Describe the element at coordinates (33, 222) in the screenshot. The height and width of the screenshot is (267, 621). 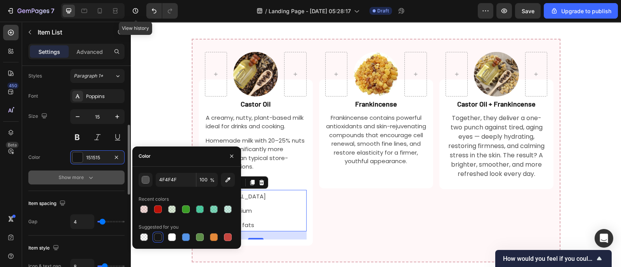
I see `div: Gap` at that location.